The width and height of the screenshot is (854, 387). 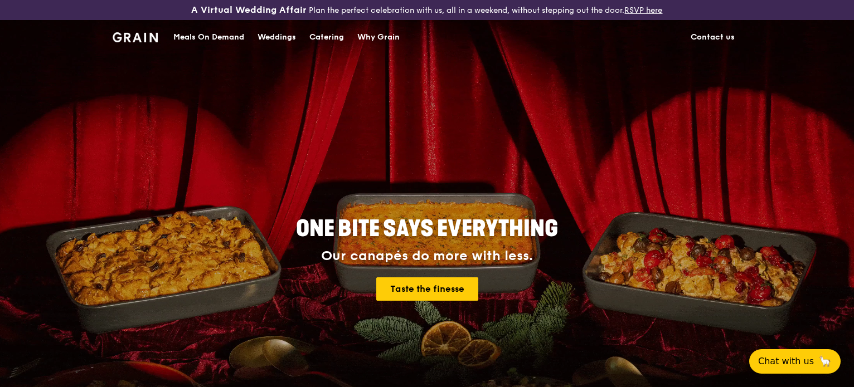 What do you see at coordinates (427, 256) in the screenshot?
I see `div: Our canapés do more with less.` at bounding box center [427, 256].